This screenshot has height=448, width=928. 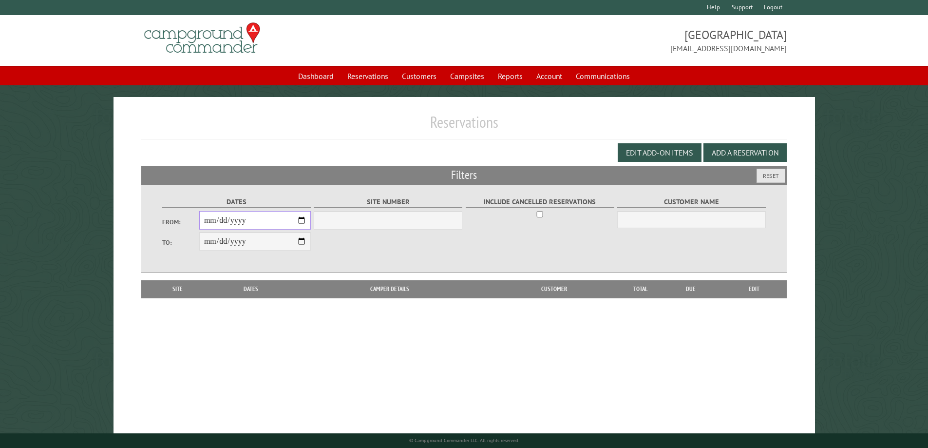 I want to click on a: Communications, so click(x=603, y=76).